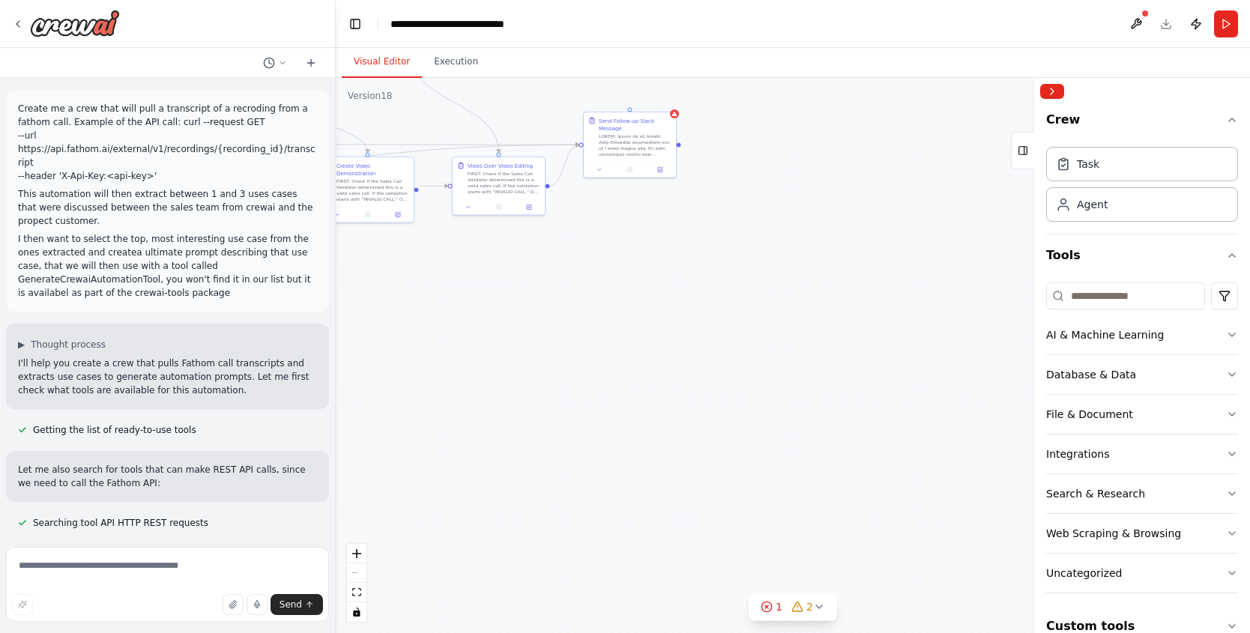 This screenshot has width=1250, height=633. Describe the element at coordinates (1104, 335) in the screenshot. I see `div: AI & Machine Learning` at that location.